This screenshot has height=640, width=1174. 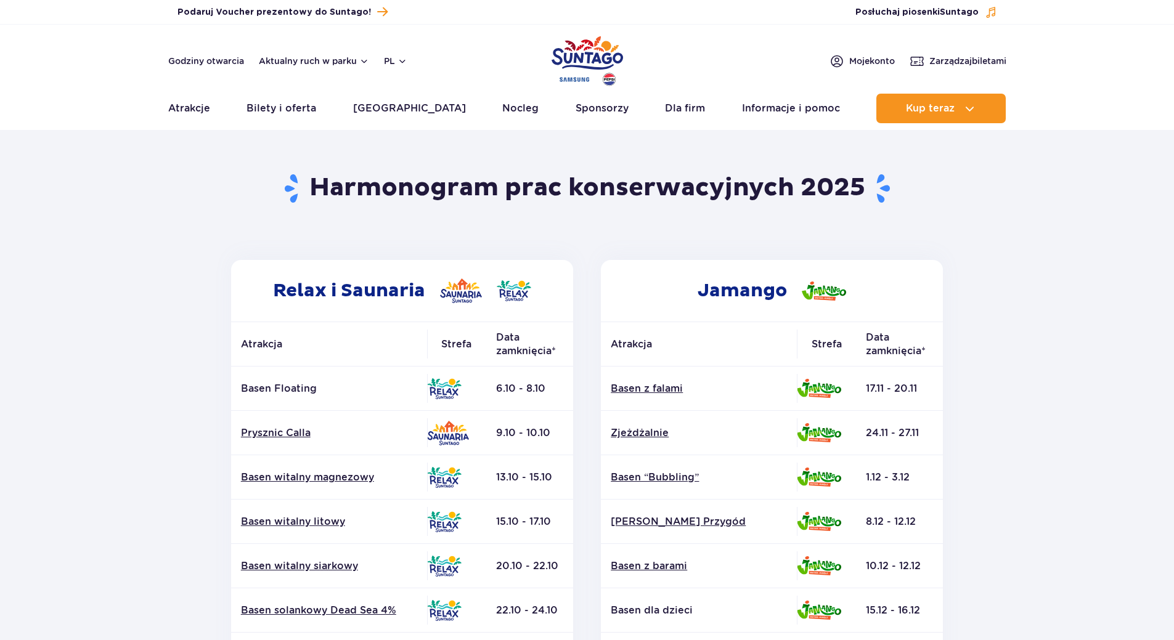 What do you see at coordinates (899, 611) in the screenshot?
I see `td: 15.12 - 16.12` at bounding box center [899, 611].